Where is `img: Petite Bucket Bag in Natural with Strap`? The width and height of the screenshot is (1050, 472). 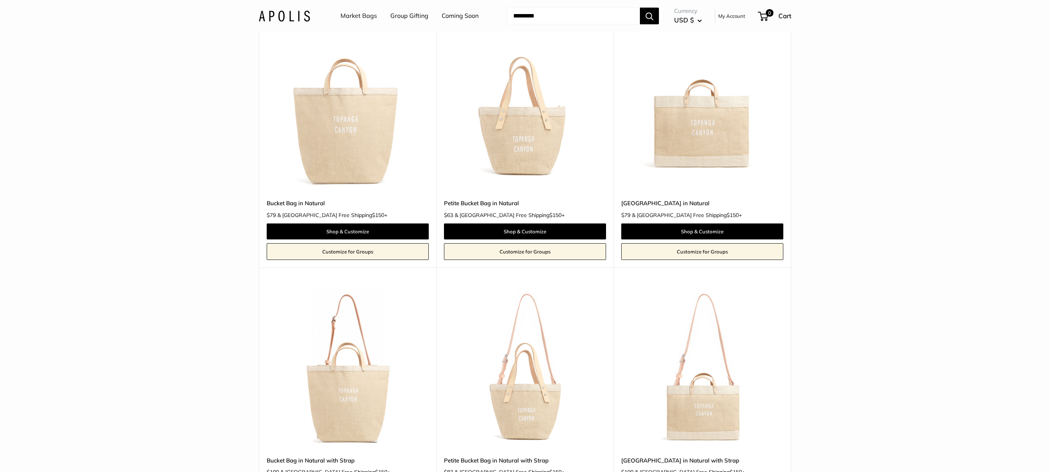 img: Petite Bucket Bag in Natural with Strap is located at coordinates (525, 368).